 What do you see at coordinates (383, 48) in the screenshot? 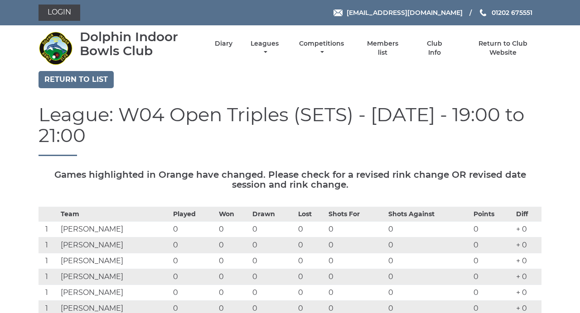
I see `a: Members list` at bounding box center [383, 48].